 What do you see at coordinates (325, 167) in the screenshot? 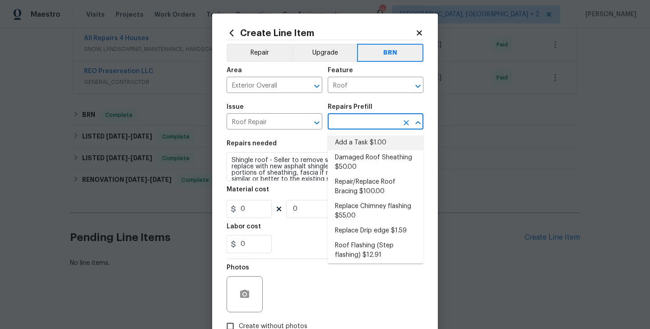
I see `textarea: Shingle roof - Seller to remove shingle roof to decking and replace with new asphalt shingle roof...` at bounding box center [325, 167].